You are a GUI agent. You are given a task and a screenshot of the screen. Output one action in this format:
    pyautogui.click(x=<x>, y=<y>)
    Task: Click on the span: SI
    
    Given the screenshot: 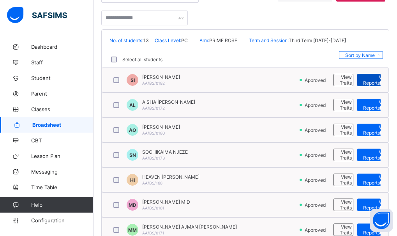 What is the action you would take?
    pyautogui.click(x=132, y=80)
    